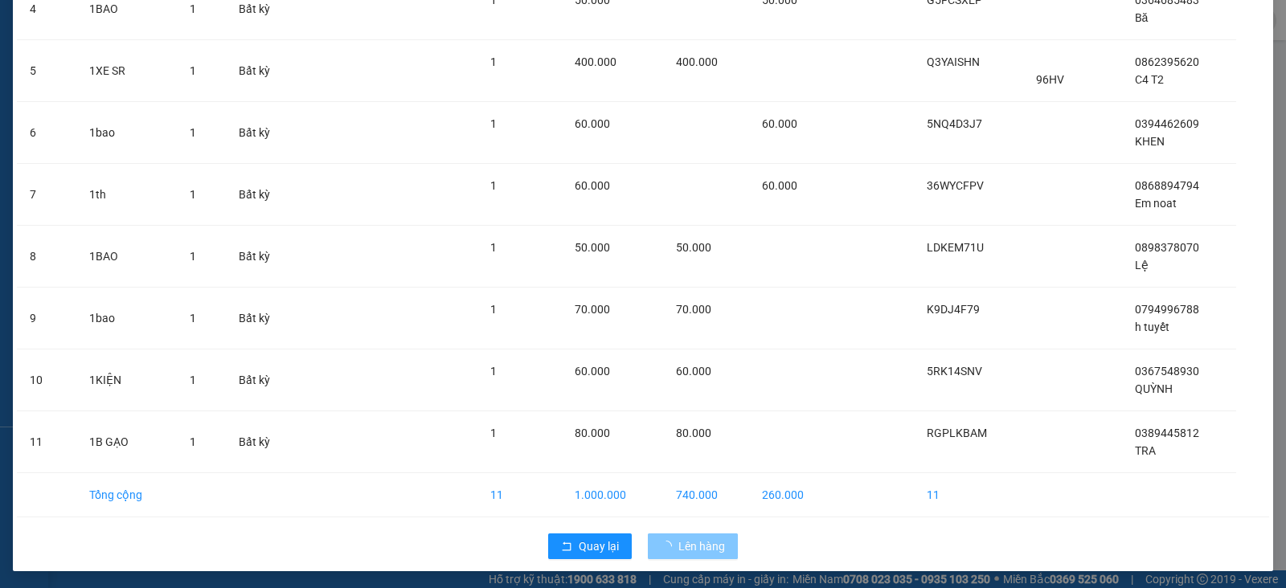  What do you see at coordinates (47, 71) in the screenshot?
I see `td: 5` at bounding box center [47, 71].